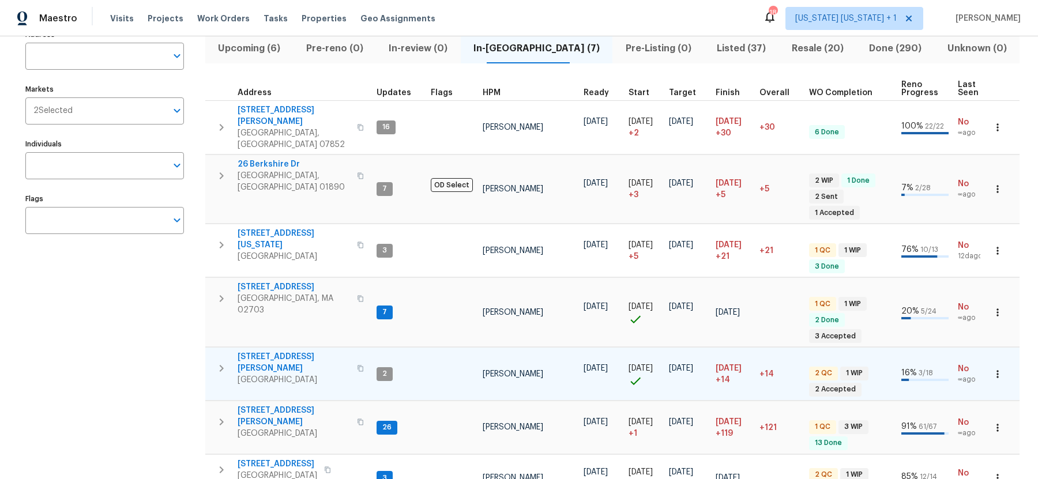  What do you see at coordinates (780, 189) in the screenshot?
I see `td: 5 day(s) past target finish date` at bounding box center [780, 189].